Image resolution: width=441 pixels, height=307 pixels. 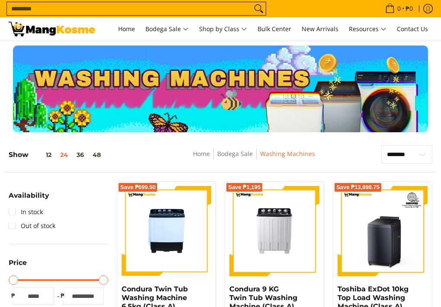 I want to click on h5: Show, so click(x=57, y=154).